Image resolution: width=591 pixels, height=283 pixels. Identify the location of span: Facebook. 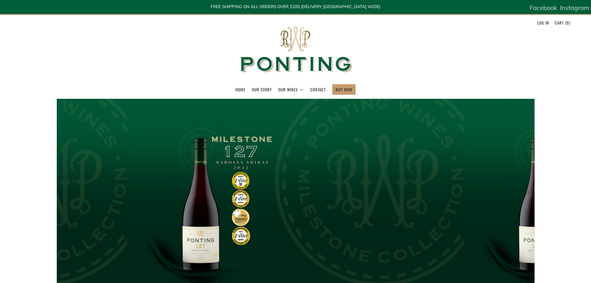
(544, 7).